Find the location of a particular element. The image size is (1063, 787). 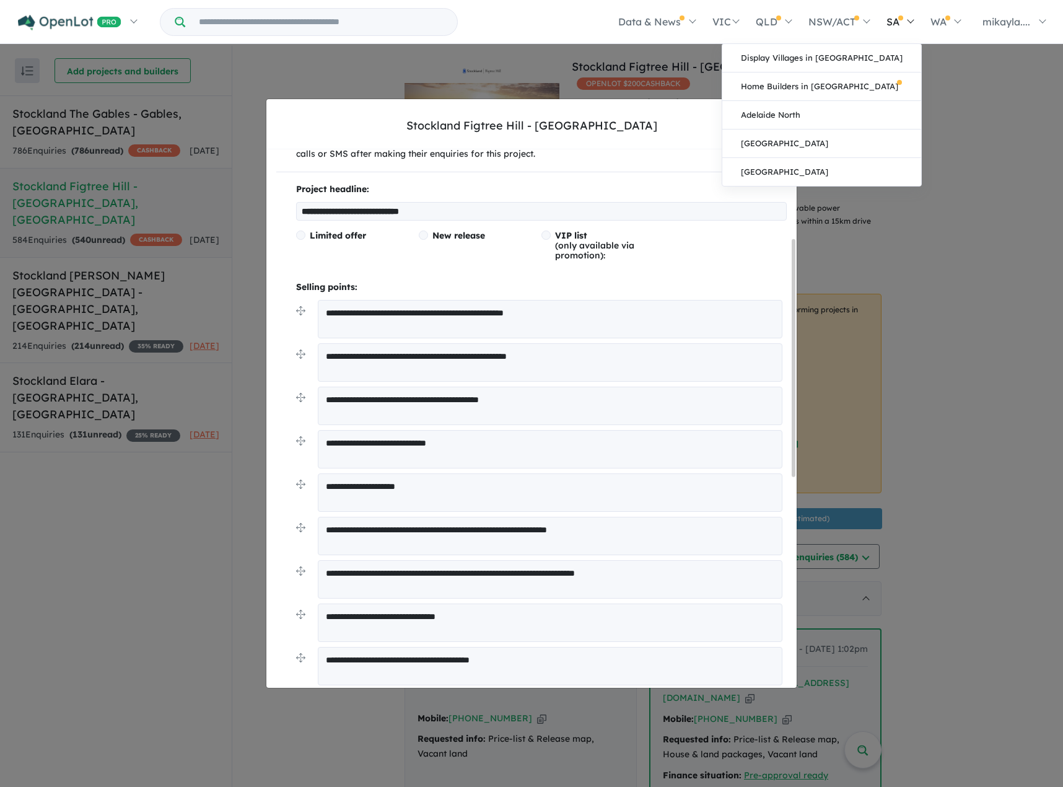

p: Project headline: is located at coordinates (542, 190).